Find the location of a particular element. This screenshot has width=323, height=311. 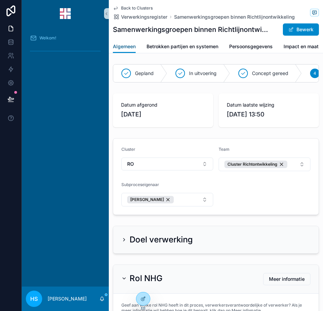

a: Algemeen is located at coordinates (124, 47).